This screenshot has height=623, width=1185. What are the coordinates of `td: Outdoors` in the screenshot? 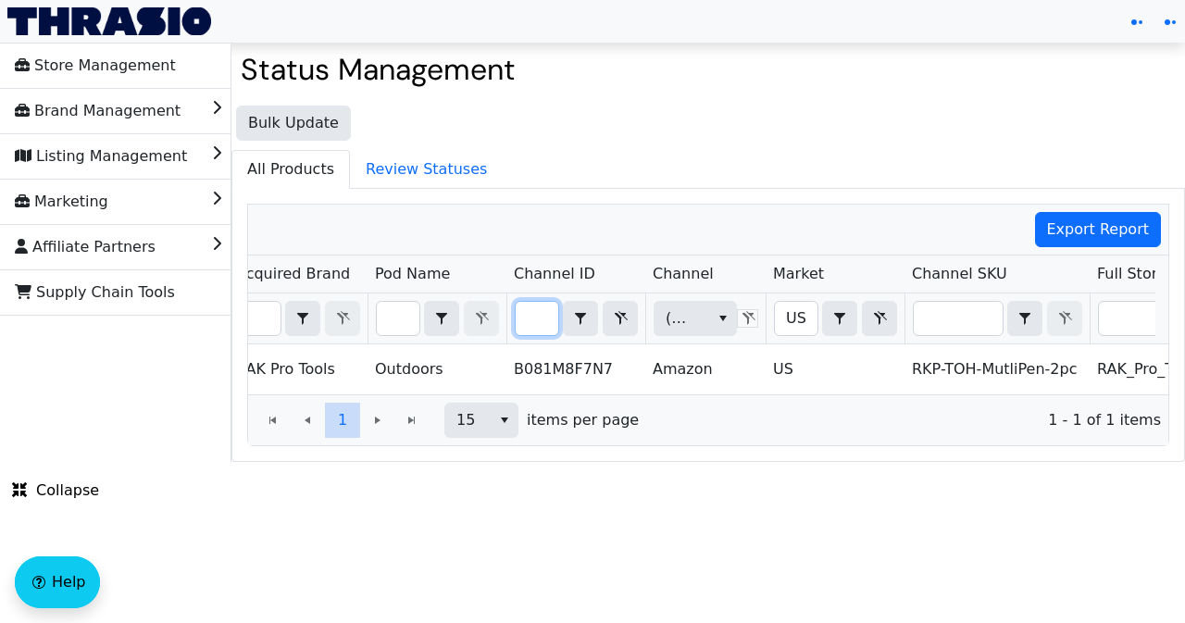 It's located at (437, 369).